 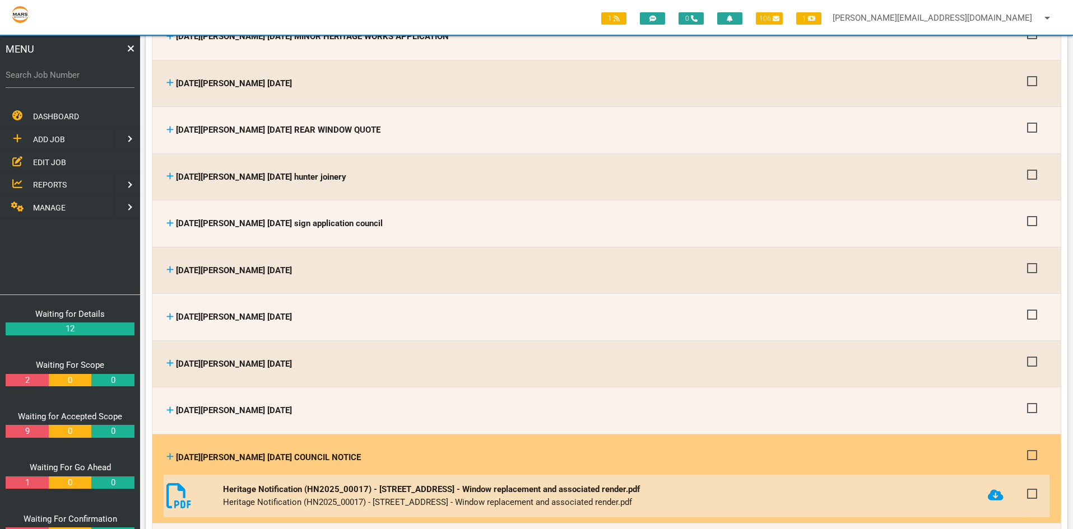 I want to click on span: DASHBOARD, so click(x=56, y=117).